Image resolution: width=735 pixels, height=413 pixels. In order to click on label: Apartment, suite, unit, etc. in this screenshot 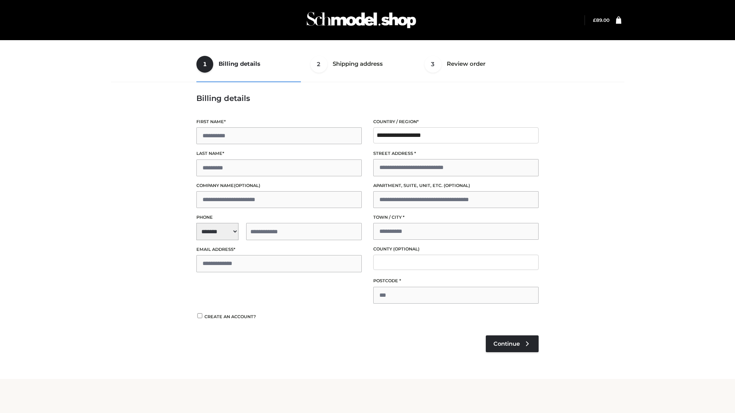, I will do `click(456, 186)`.